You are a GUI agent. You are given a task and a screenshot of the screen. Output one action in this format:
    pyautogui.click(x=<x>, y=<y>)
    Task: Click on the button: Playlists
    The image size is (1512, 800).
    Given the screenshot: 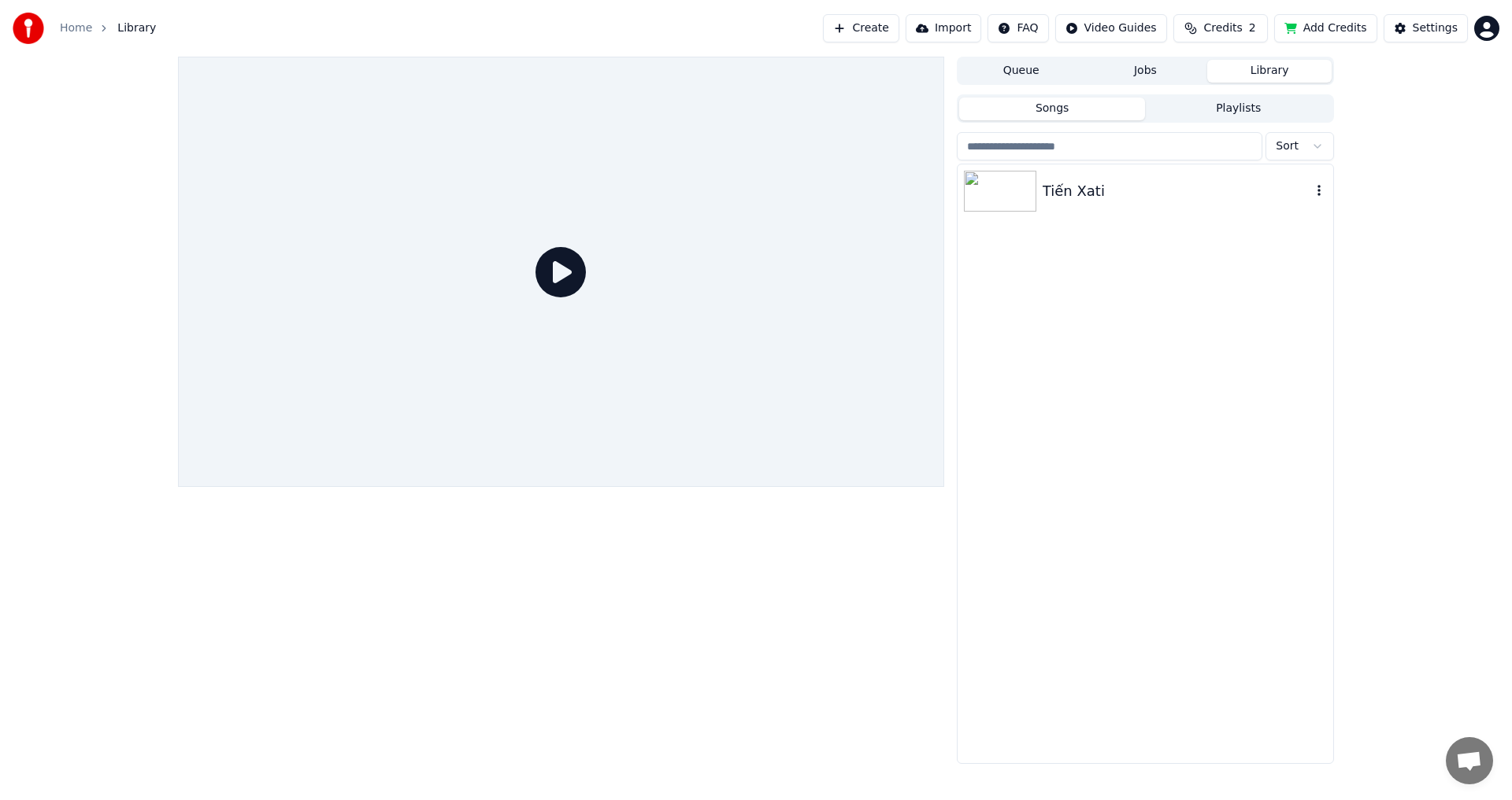 What is the action you would take?
    pyautogui.click(x=1238, y=109)
    